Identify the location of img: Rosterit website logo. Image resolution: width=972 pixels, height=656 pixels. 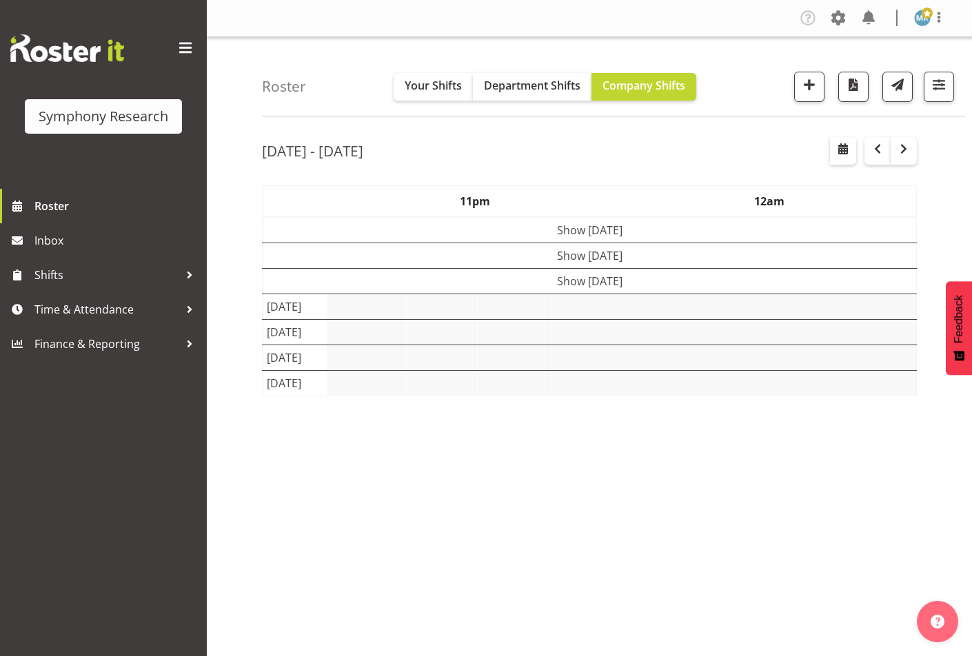
(67, 48).